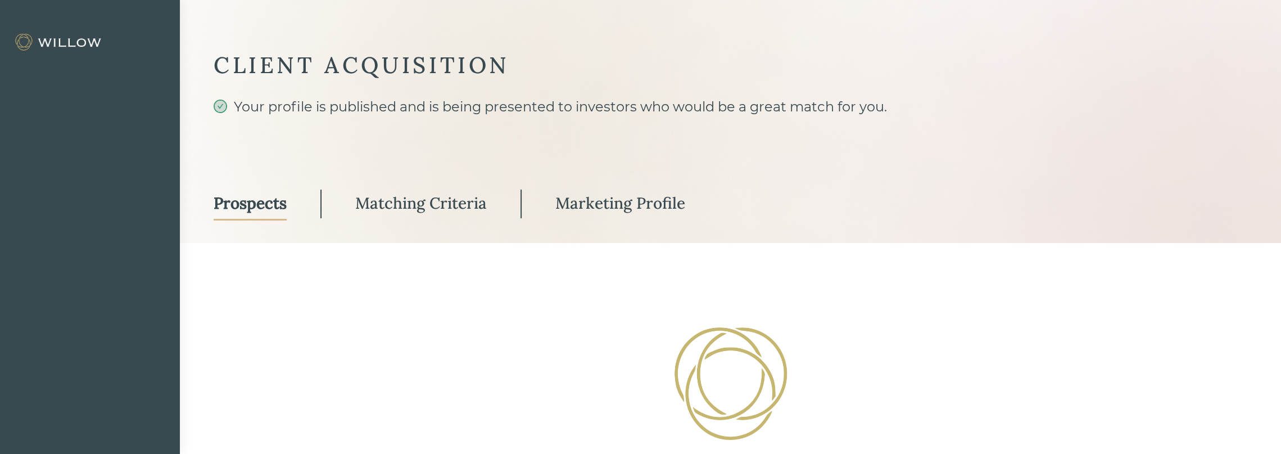 The width and height of the screenshot is (1281, 454). What do you see at coordinates (59, 42) in the screenshot?
I see `img: Willow` at bounding box center [59, 42].